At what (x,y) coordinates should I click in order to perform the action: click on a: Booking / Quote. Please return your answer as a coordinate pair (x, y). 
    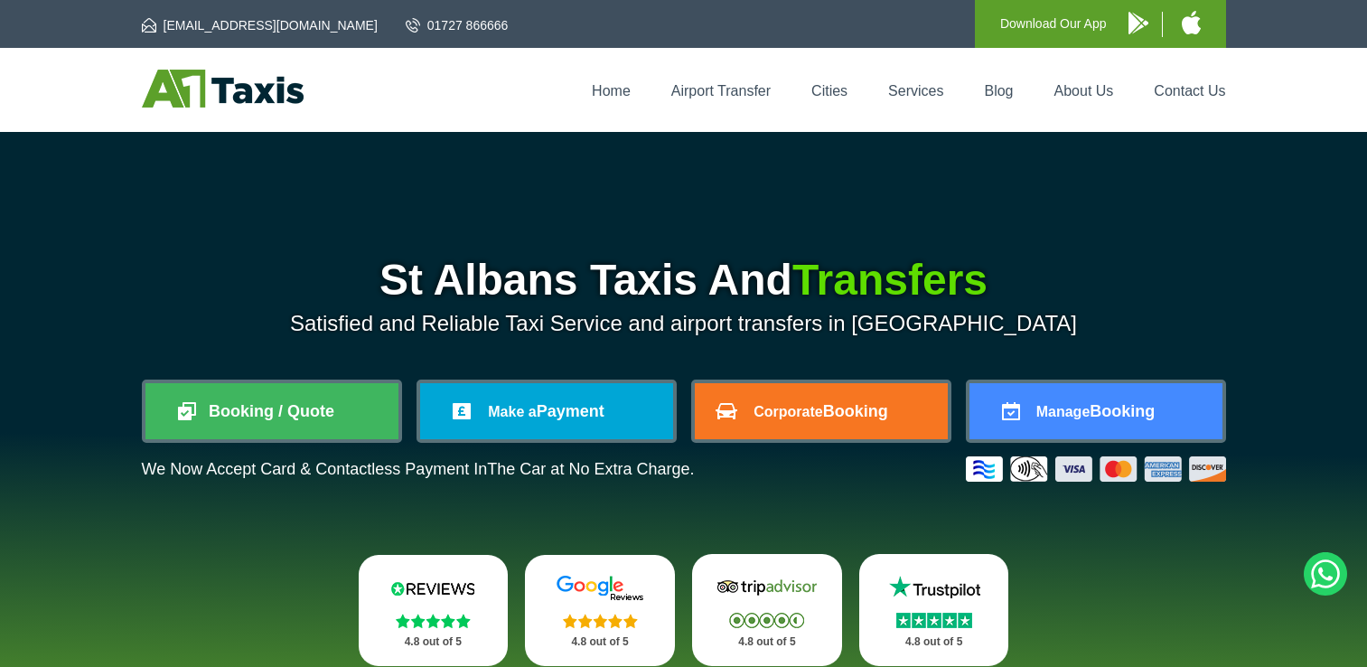
    Looking at the image, I should click on (272, 411).